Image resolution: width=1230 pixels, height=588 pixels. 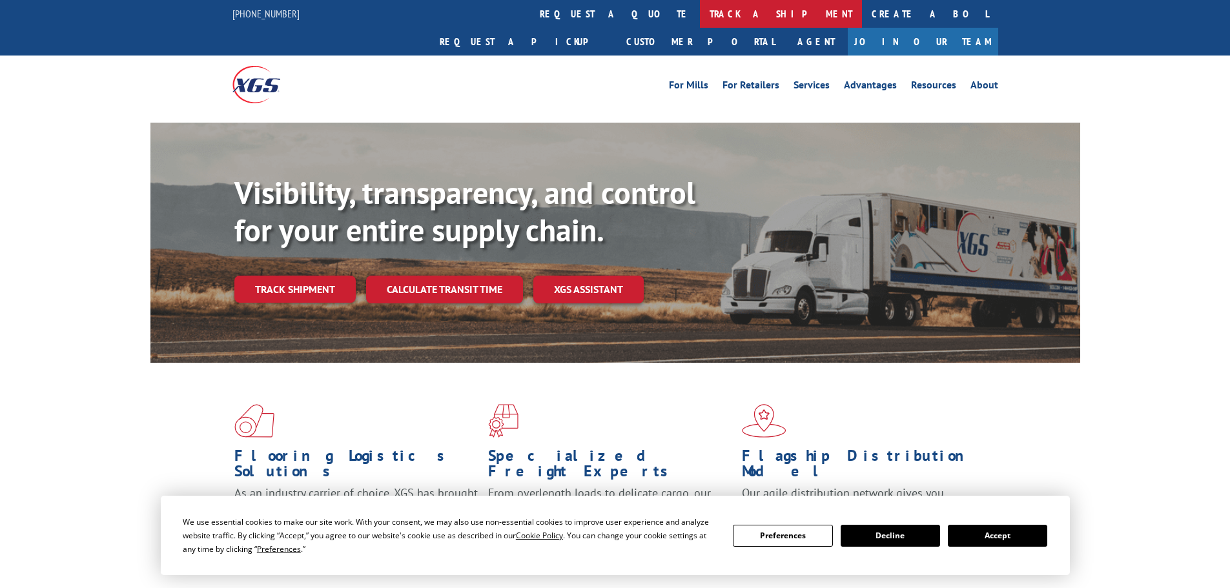 What do you see at coordinates (450, 535) in the screenshot?
I see `div: We use essential cookies to make our site work. With your consent, we may also use non-essential ...` at bounding box center [450, 535].